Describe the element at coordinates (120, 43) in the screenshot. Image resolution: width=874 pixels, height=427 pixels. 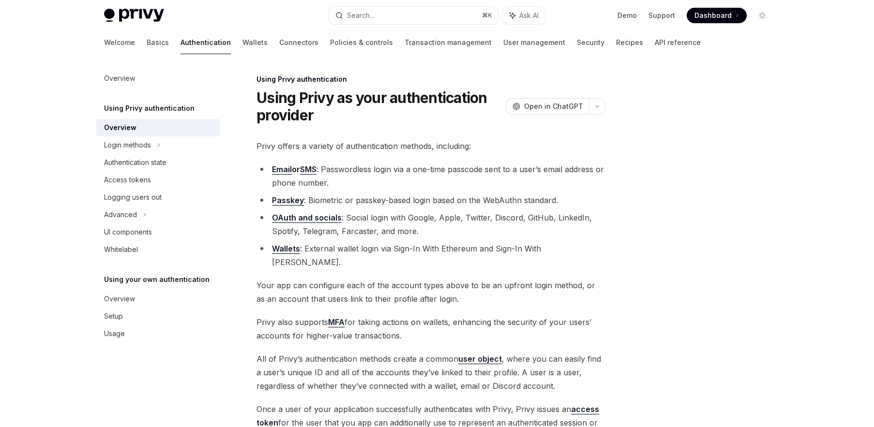
I see `a: Welcome` at that location.